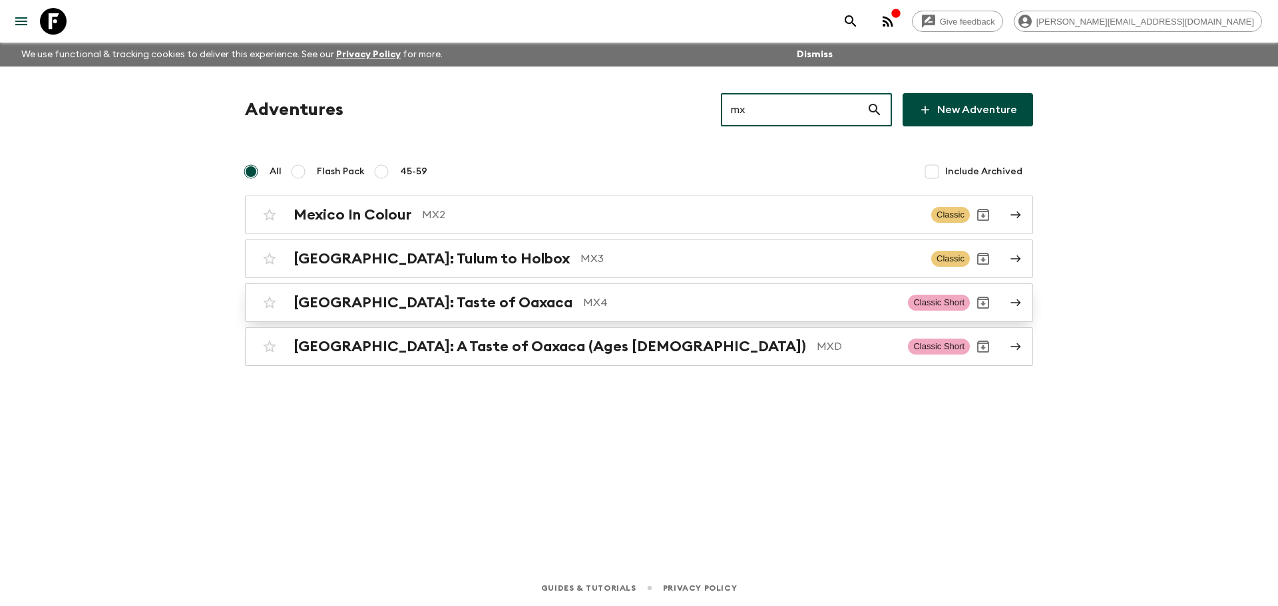 This screenshot has height=606, width=1278. Describe the element at coordinates (793, 110) in the screenshot. I see `input: e.g. AR1, Argentina` at that location.